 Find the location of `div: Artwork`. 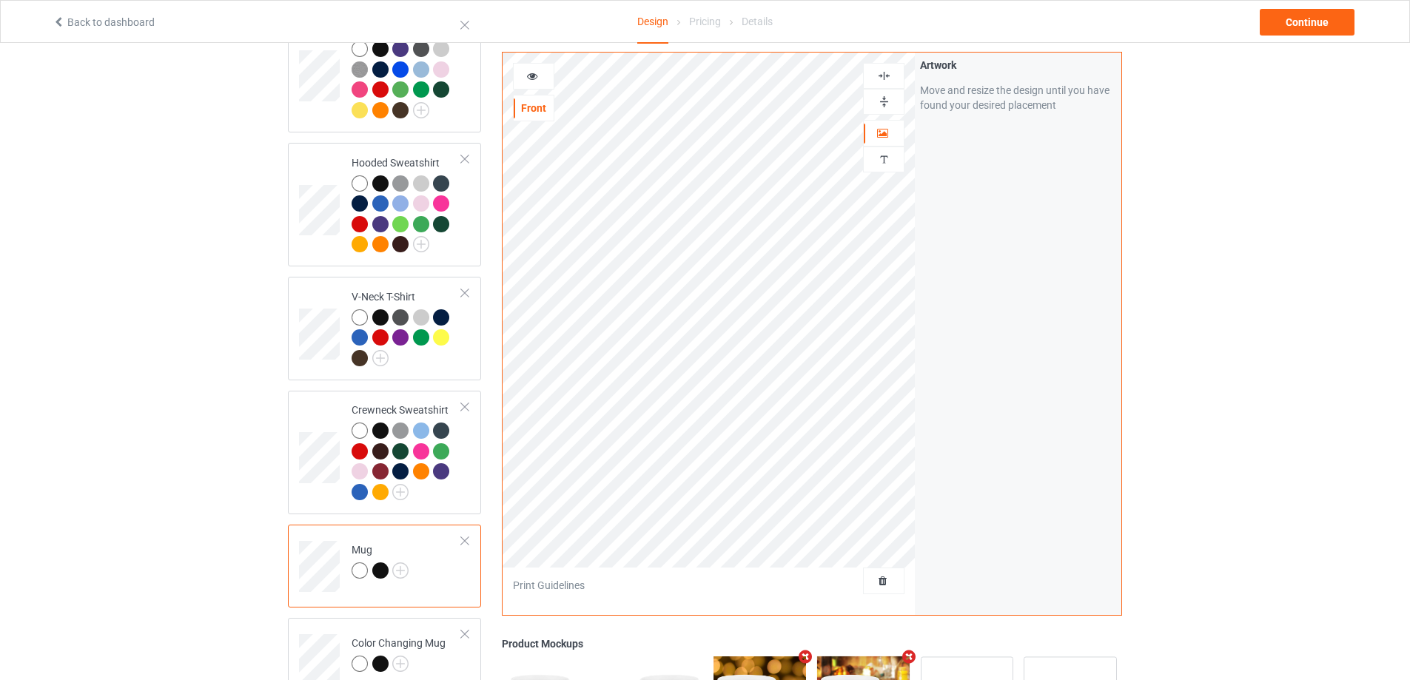

div: Artwork is located at coordinates (1018, 65).